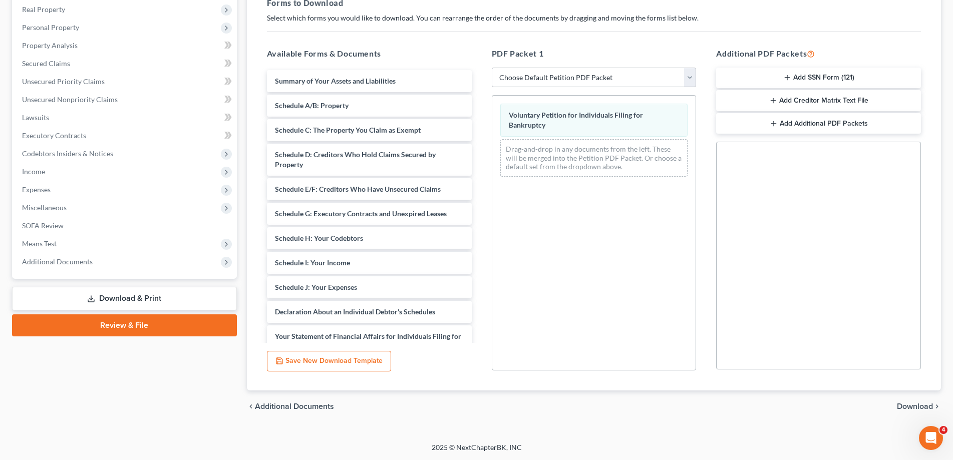 Image resolution: width=953 pixels, height=460 pixels. I want to click on a: Unsecured Nonpriority Claims, so click(125, 100).